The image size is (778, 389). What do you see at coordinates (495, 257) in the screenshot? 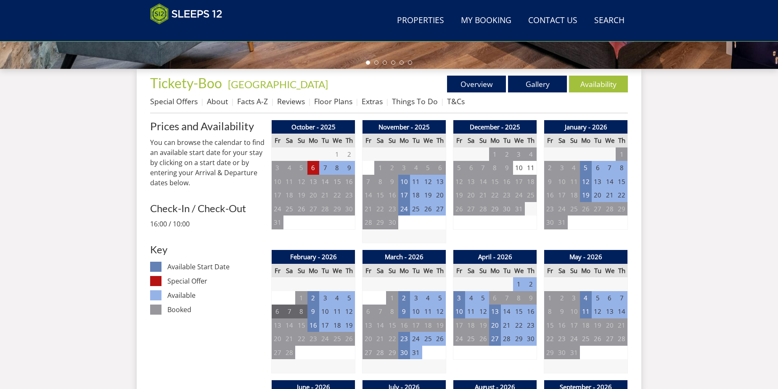
I see `th: April - 2026` at bounding box center [495, 257].